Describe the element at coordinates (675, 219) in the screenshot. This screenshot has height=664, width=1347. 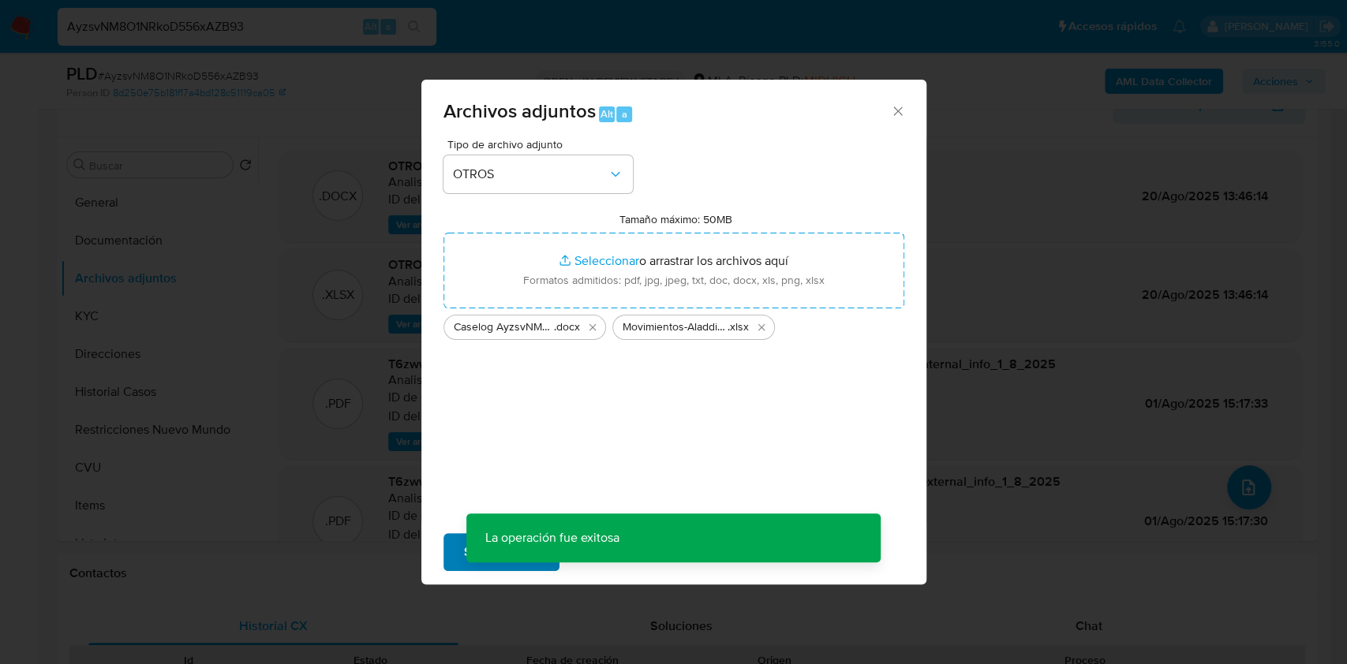
I see `label: Tamaño máximo: 50MB` at that location.